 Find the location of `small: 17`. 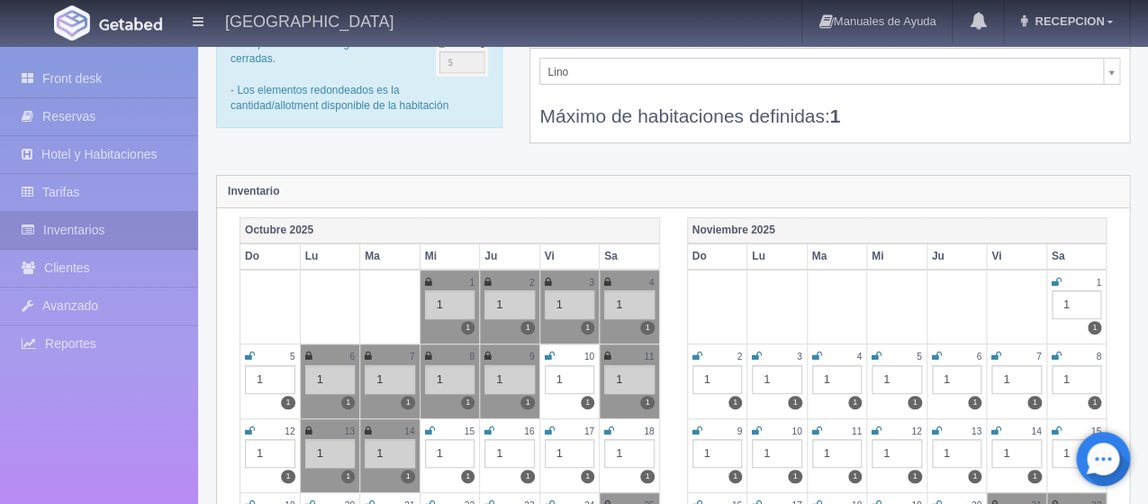

small: 17 is located at coordinates (589, 431).